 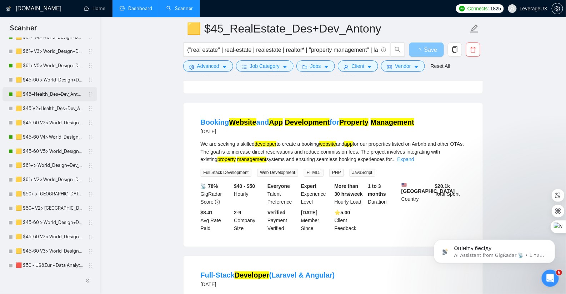 What do you see at coordinates (455, 50) in the screenshot?
I see `button: copy` at bounding box center [455, 50].